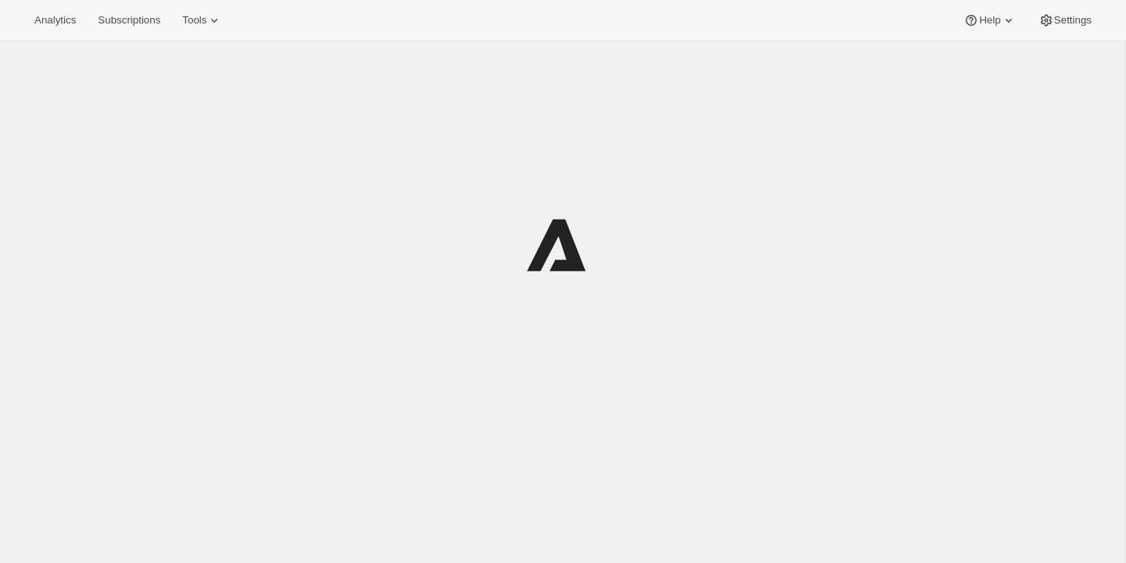  I want to click on button: Settings, so click(1065, 20).